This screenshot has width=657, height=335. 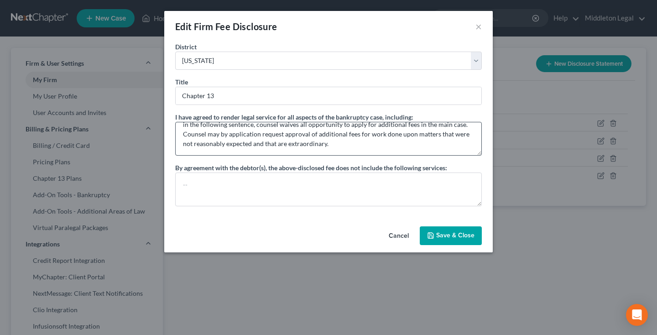 What do you see at coordinates (451, 236) in the screenshot?
I see `button: Save & Close` at bounding box center [451, 236].